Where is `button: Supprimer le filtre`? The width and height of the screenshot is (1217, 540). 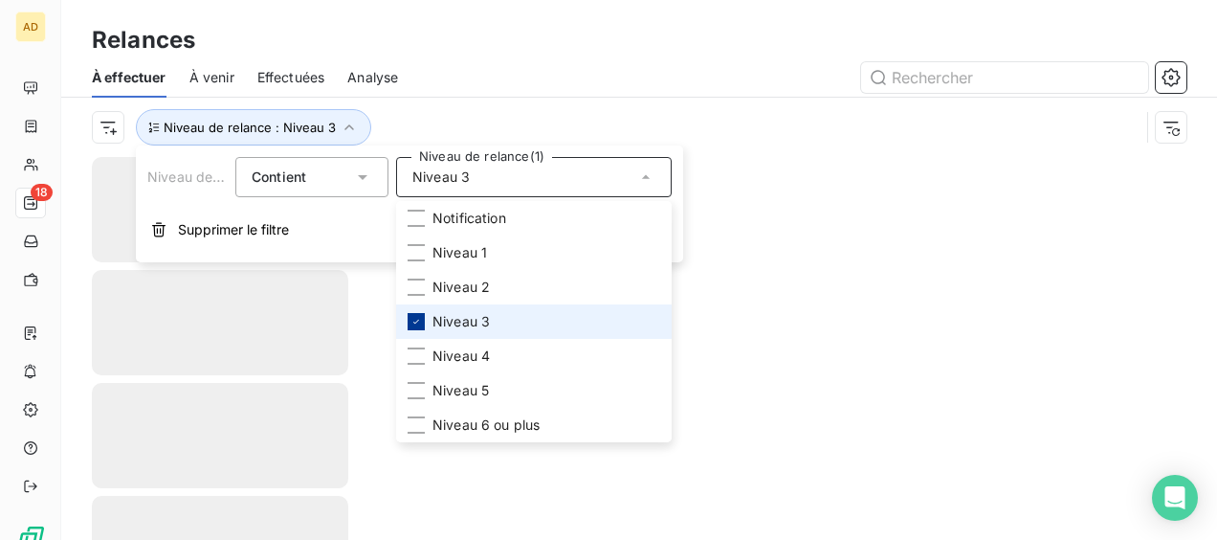
button: Supprimer le filtre is located at coordinates (409, 230).